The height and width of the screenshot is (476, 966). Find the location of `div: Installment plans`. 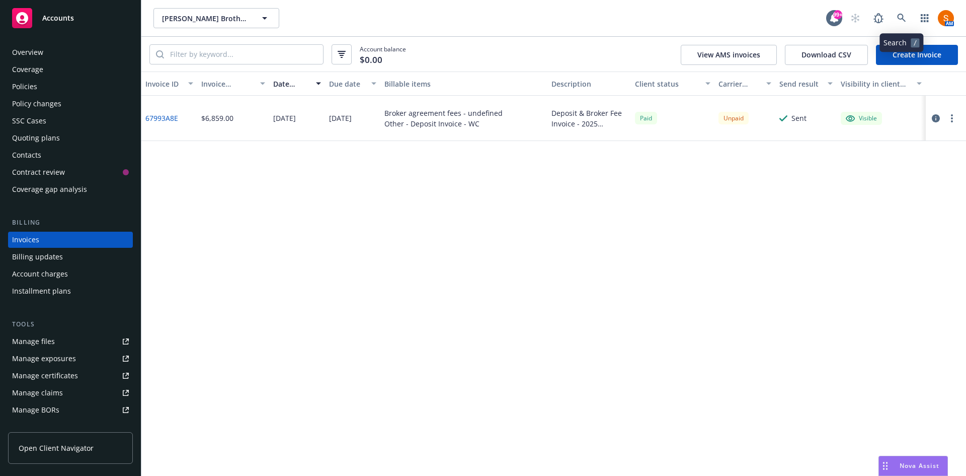

div: Installment plans is located at coordinates (41, 291).